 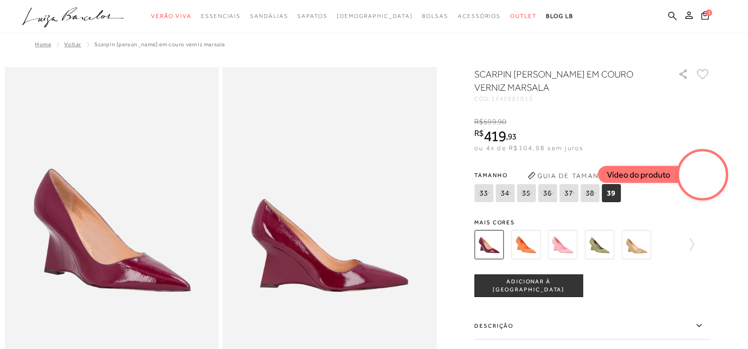 What do you see at coordinates (563, 244) in the screenshot?
I see `img: SCARPIN ANABELA EM COURO ROSA CEREJEIRA` at bounding box center [563, 244].